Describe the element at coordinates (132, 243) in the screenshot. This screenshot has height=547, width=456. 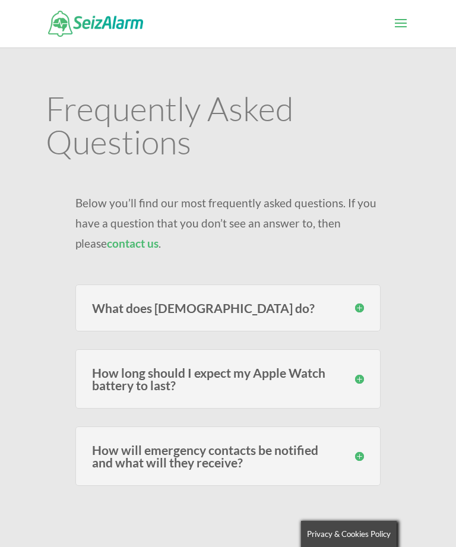
I see `a: contact us` at that location.